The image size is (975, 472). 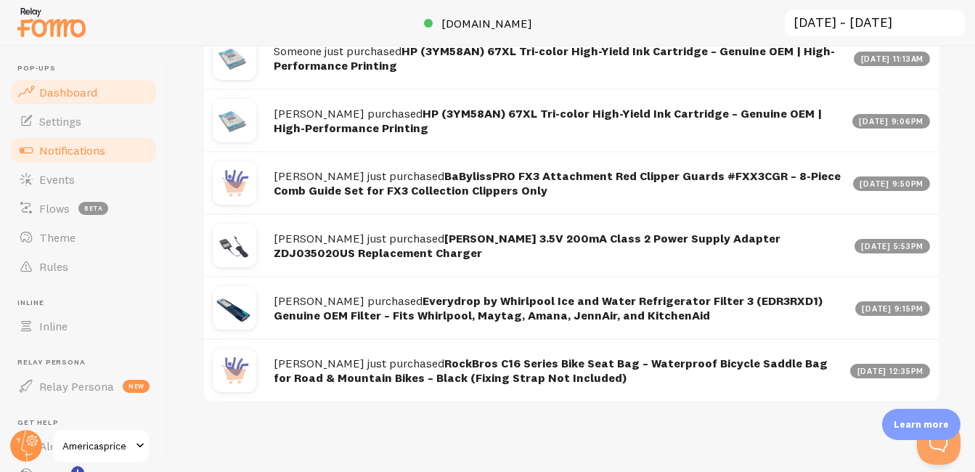 What do you see at coordinates (97, 446) in the screenshot?
I see `span: Americasprice` at bounding box center [97, 446].